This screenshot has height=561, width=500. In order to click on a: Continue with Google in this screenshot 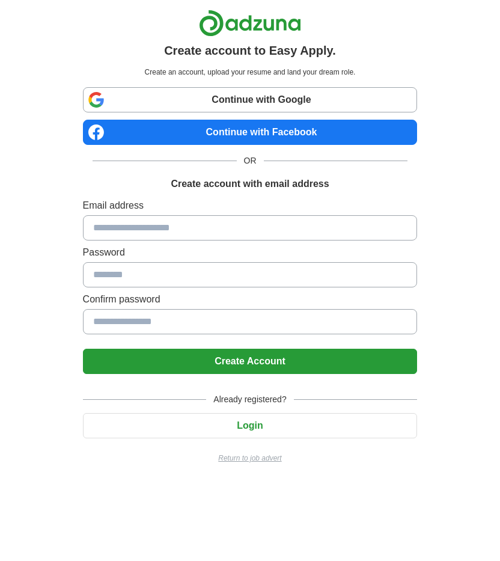, I will do `click(250, 100)`.